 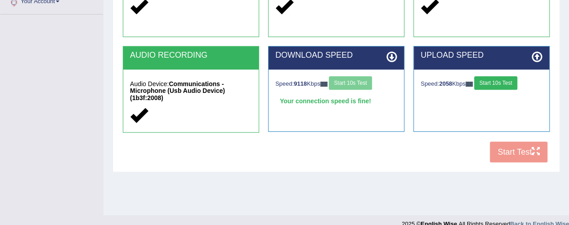 I want to click on strong: 2058, so click(x=445, y=83).